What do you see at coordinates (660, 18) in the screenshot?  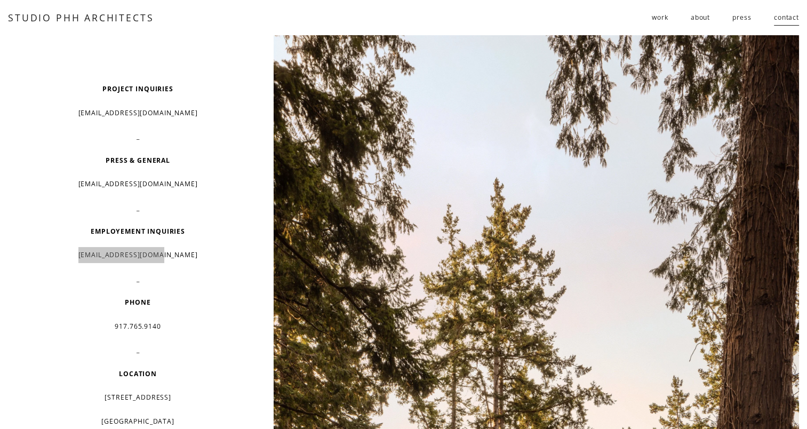 I see `span: work` at bounding box center [660, 18].